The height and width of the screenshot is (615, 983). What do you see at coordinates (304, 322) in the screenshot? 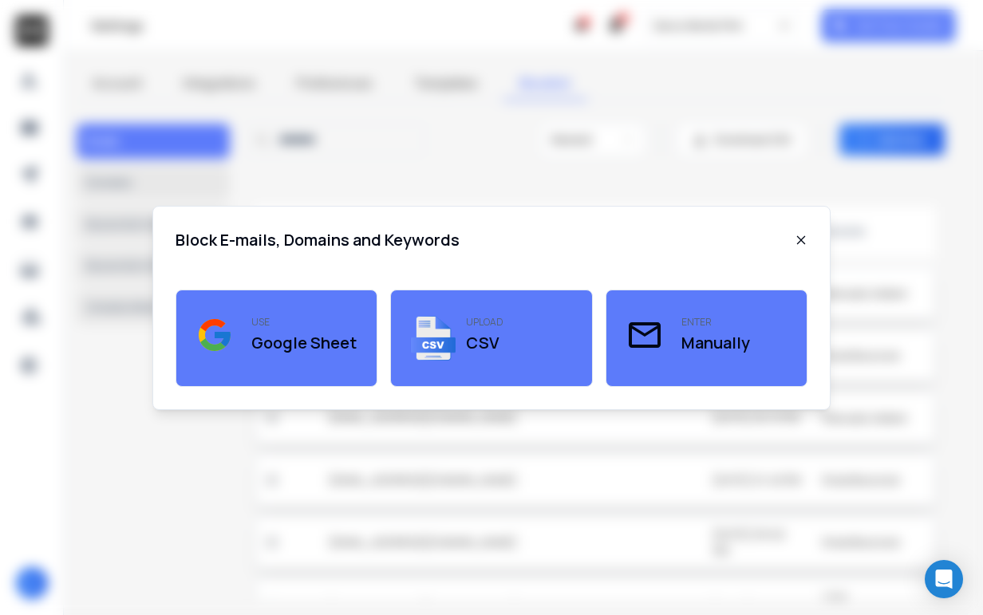
I see `p: use` at bounding box center [304, 322].